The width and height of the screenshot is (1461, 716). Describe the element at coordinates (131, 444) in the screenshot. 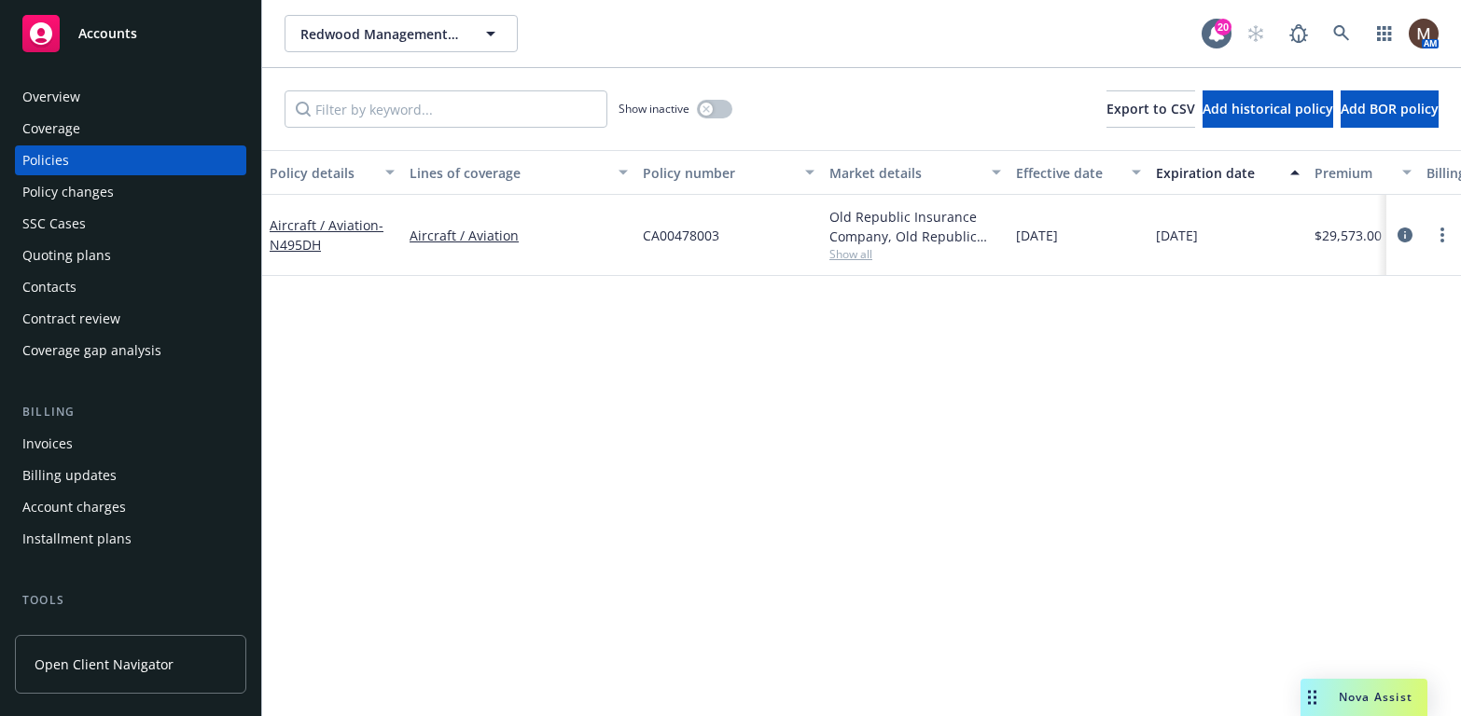

I see `a: Invoices` at that location.